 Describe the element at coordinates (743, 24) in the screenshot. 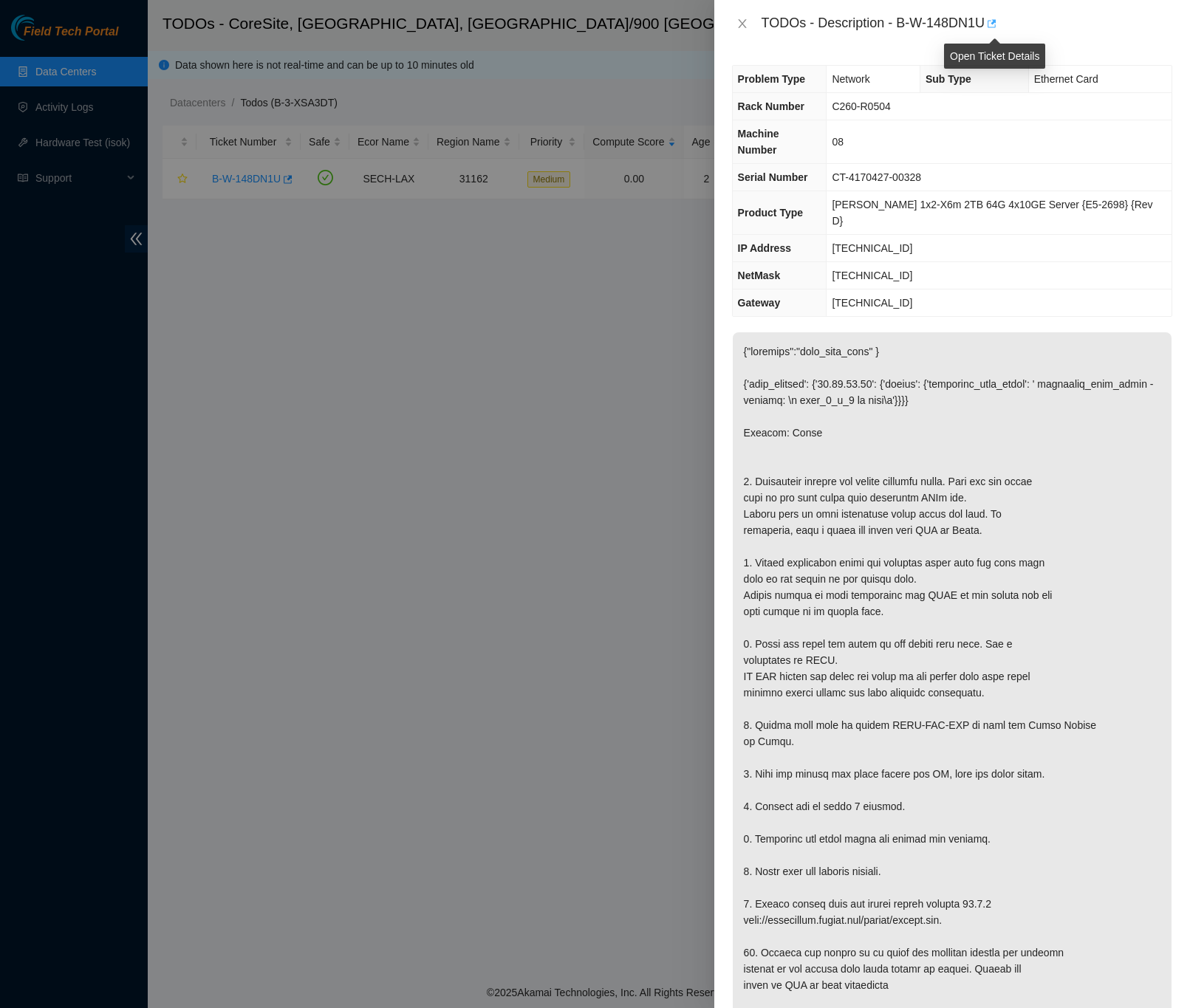

I see `button: Close` at that location.